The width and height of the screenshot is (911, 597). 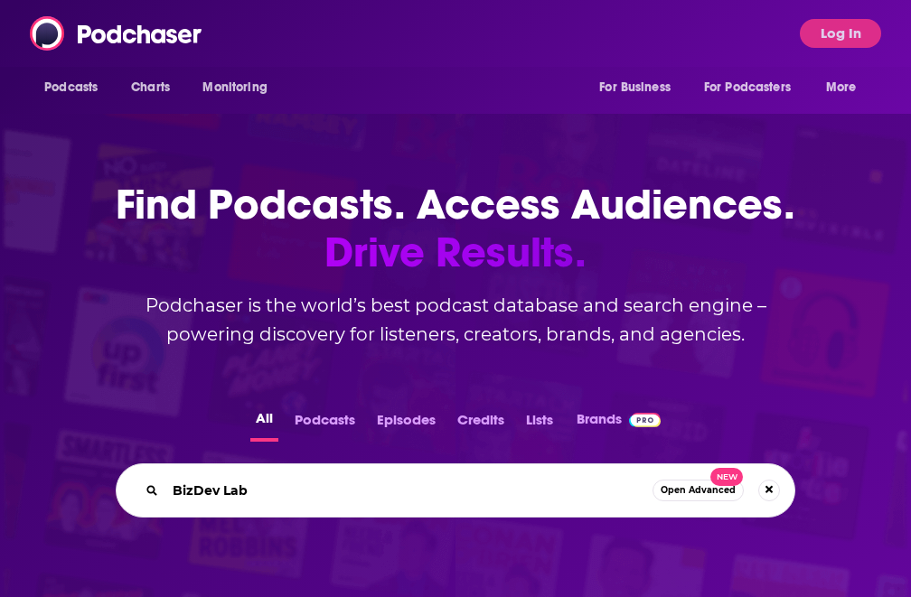 What do you see at coordinates (481, 424) in the screenshot?
I see `button: Credits` at bounding box center [481, 424].